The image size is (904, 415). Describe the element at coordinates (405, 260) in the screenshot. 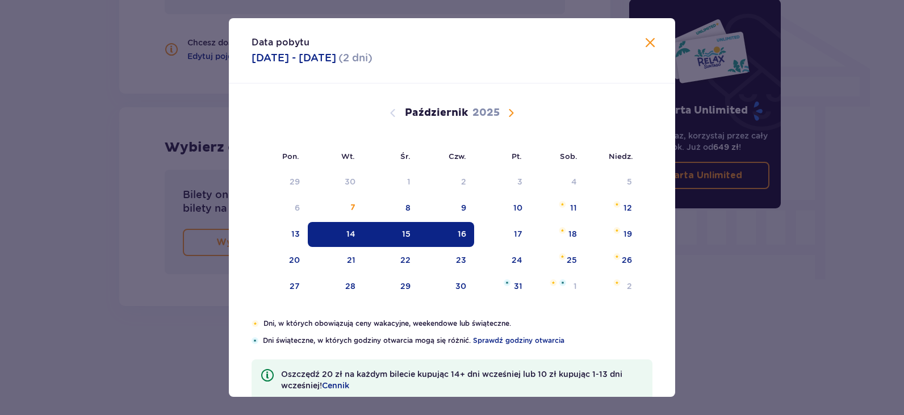

I see `div: 22` at that location.